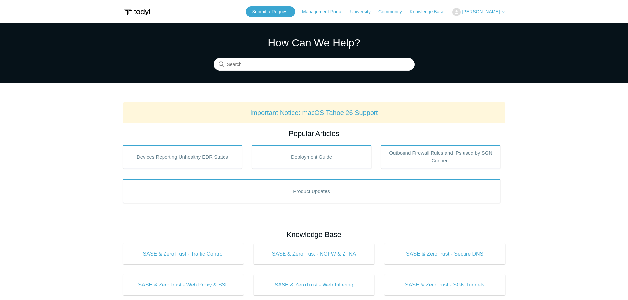 The image size is (628, 300). Describe the element at coordinates (270, 12) in the screenshot. I see `a: Submit a Request` at that location.